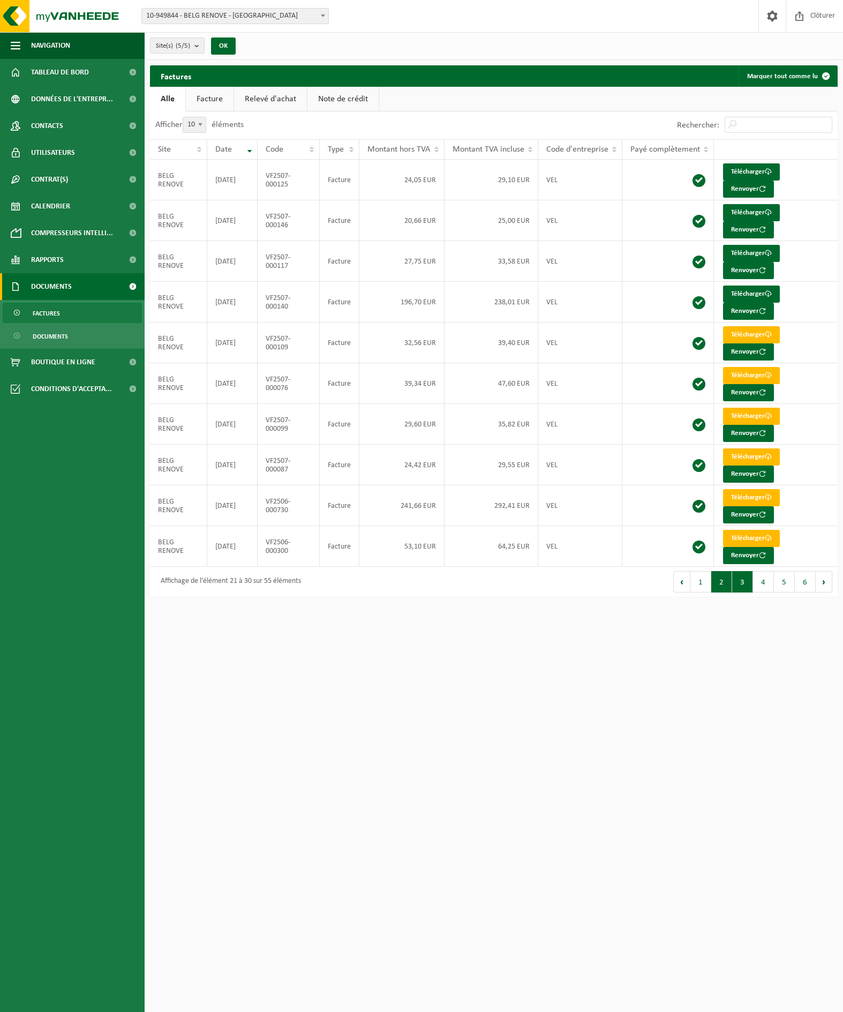 Image resolution: width=843 pixels, height=1012 pixels. Describe the element at coordinates (71, 389) in the screenshot. I see `span: Conditions d'accepta...` at that location.